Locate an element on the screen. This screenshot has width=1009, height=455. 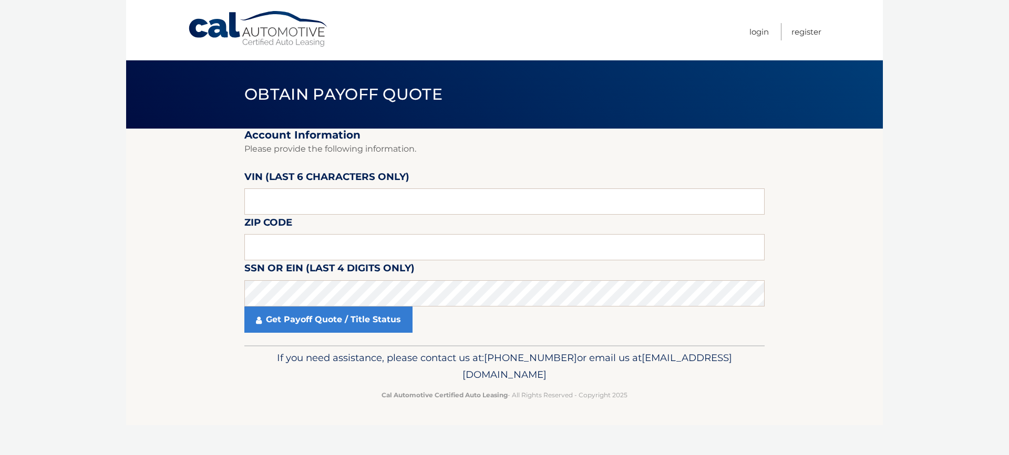
a: Get Payoff Quote / Title Status is located at coordinates (328, 320).